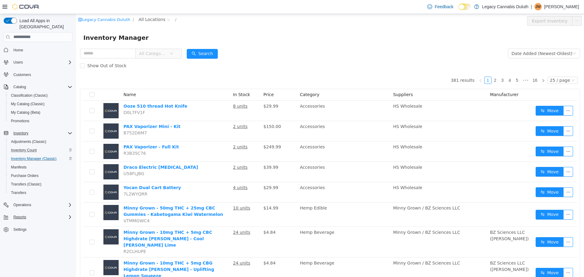  Describe the element at coordinates (419, 66) in the screenshot. I see `a: 2` at that location.